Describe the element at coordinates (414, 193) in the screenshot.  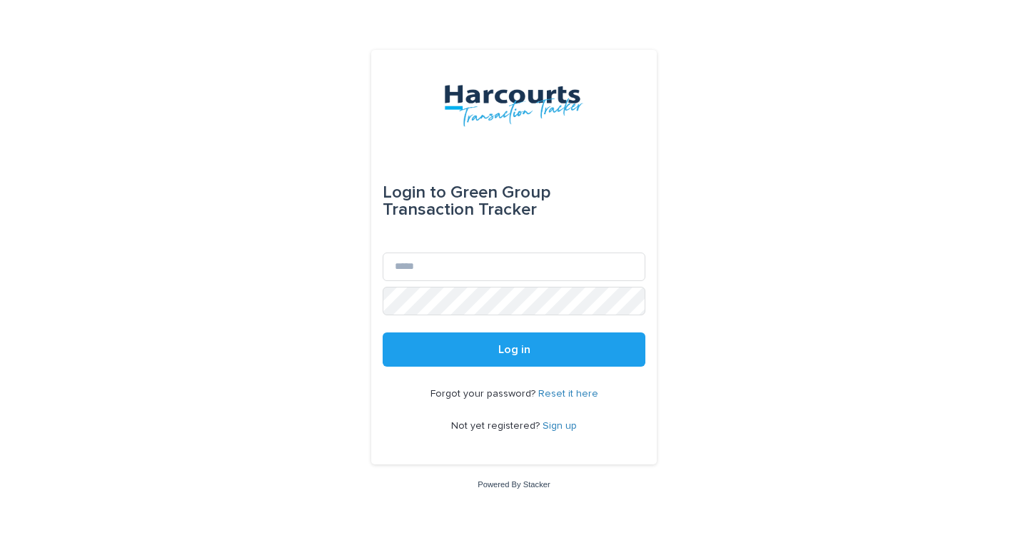
I see `span: Login to` at that location.